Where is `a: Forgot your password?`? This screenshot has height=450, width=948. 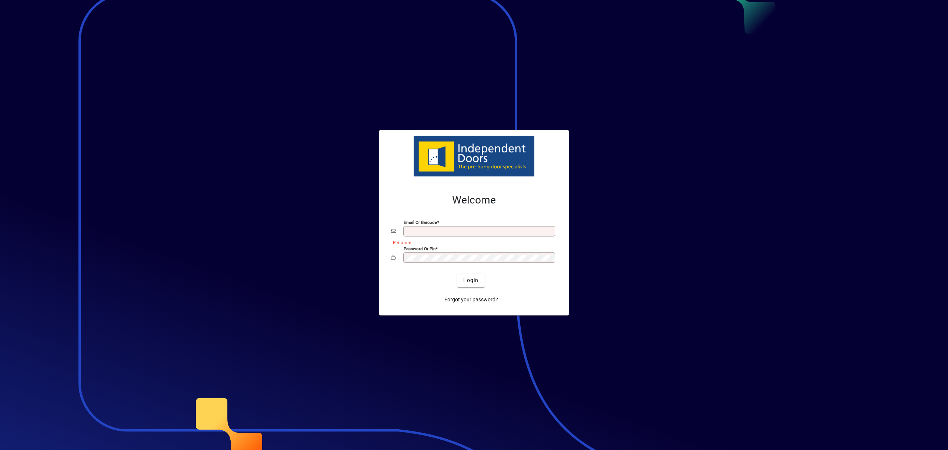
a: Forgot your password? is located at coordinates (471, 300).